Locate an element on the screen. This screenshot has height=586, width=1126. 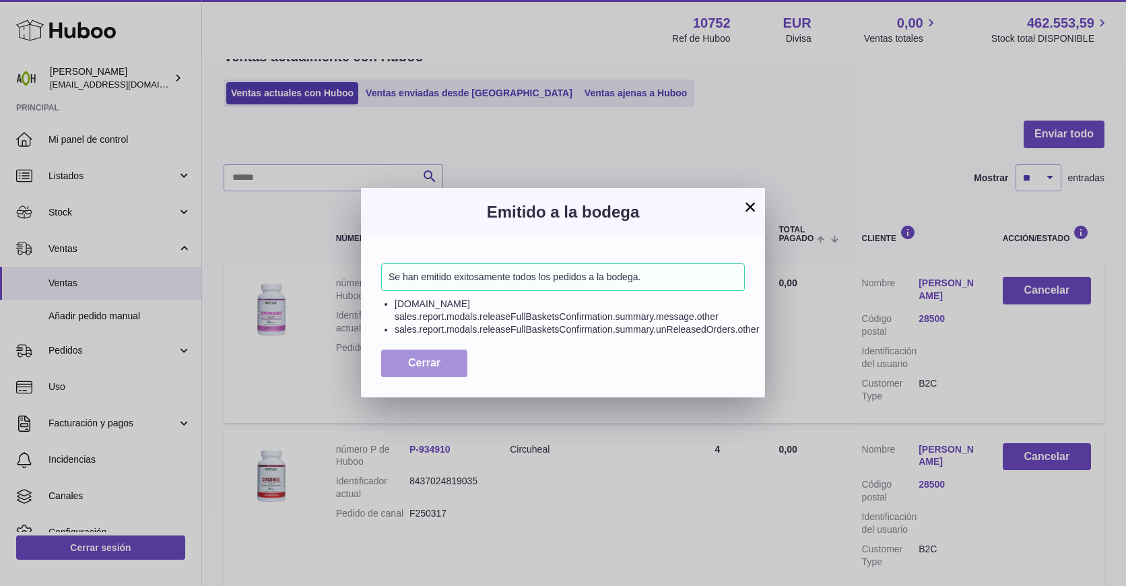
span: Cerrar is located at coordinates (424, 362).